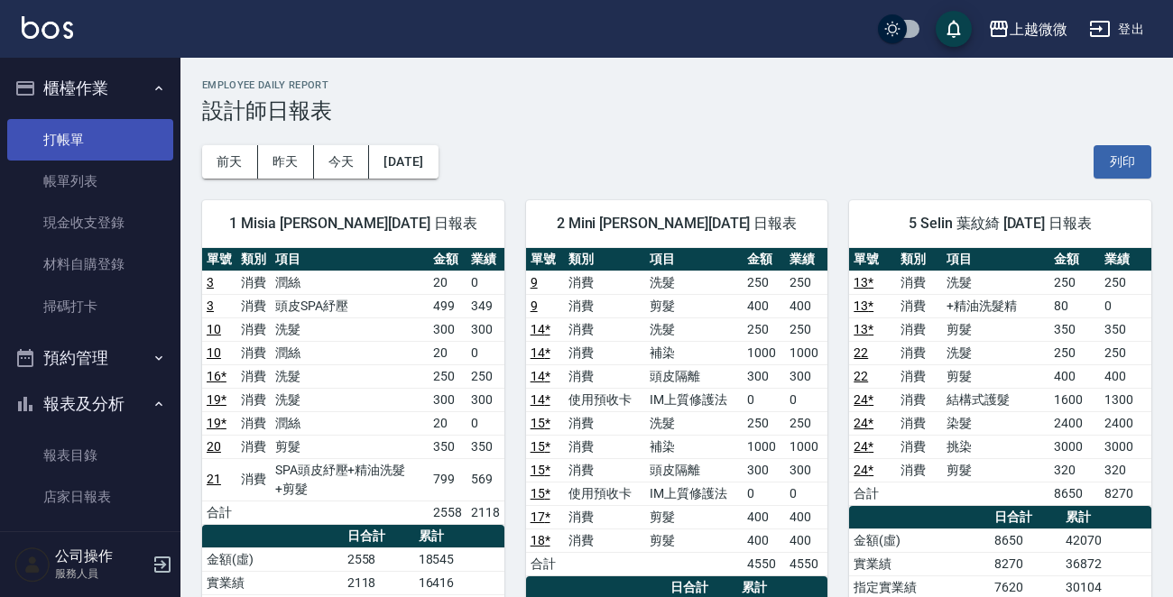  What do you see at coordinates (101, 574) in the screenshot?
I see `p: 服務人員` at bounding box center [101, 574].